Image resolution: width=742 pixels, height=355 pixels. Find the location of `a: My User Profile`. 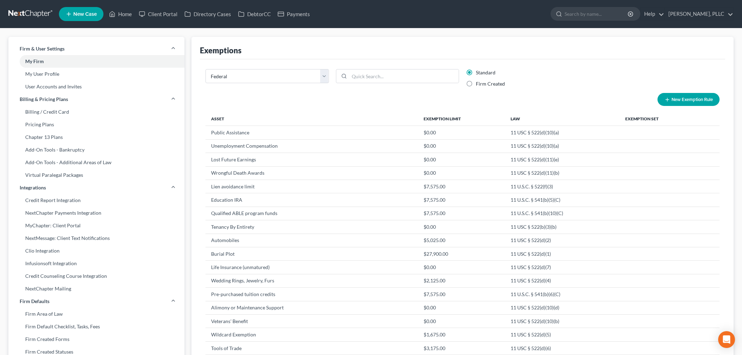

a: My User Profile is located at coordinates (96, 74).